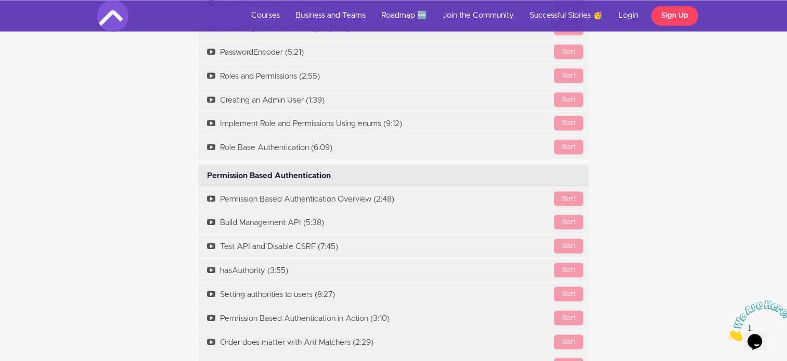 This screenshot has width=787, height=361. Describe the element at coordinates (394, 270) in the screenshot. I see `a: StarthasAuthority (3:55)` at that location.